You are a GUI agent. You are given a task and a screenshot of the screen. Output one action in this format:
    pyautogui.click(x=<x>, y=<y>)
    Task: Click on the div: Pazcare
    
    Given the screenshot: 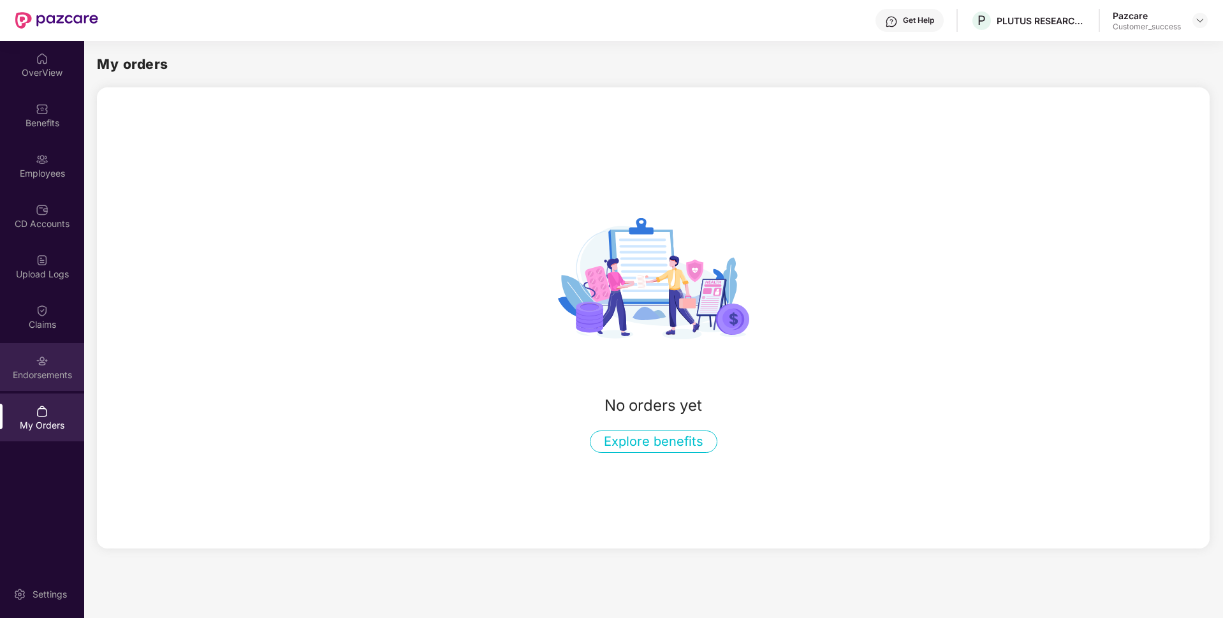 What is the action you would take?
    pyautogui.click(x=1147, y=15)
    